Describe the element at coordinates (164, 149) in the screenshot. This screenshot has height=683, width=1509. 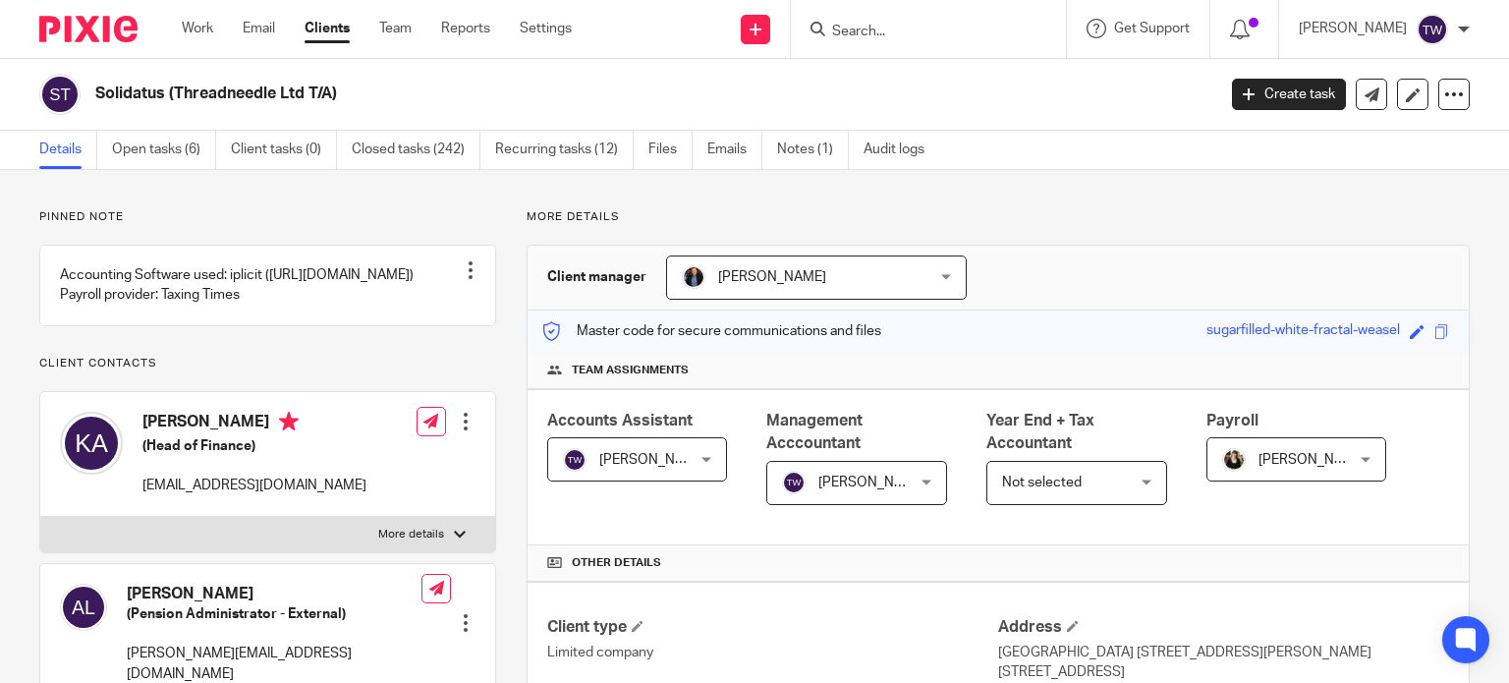
I see `a: Open tasks (6)` at that location.